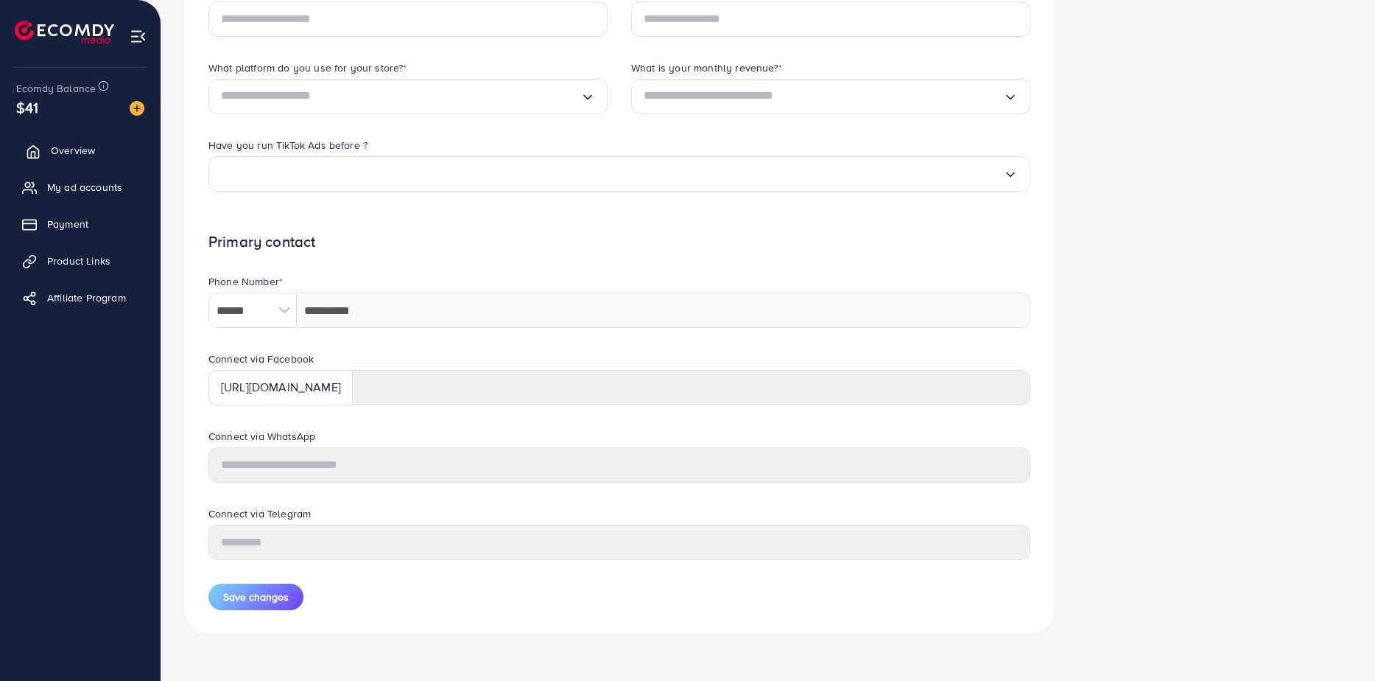 The image size is (1375, 681). Describe the element at coordinates (256, 597) in the screenshot. I see `span: Save changes` at that location.